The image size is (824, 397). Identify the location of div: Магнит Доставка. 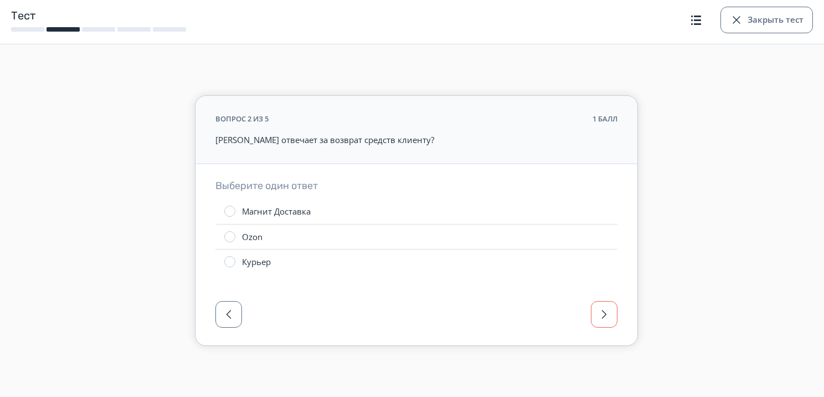
(276, 211).